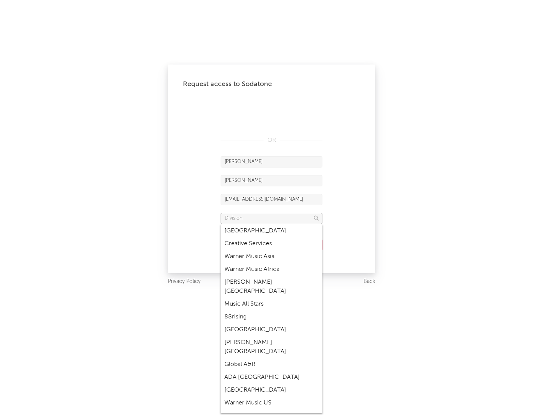 The image size is (543, 415). I want to click on div: OR, so click(272, 140).